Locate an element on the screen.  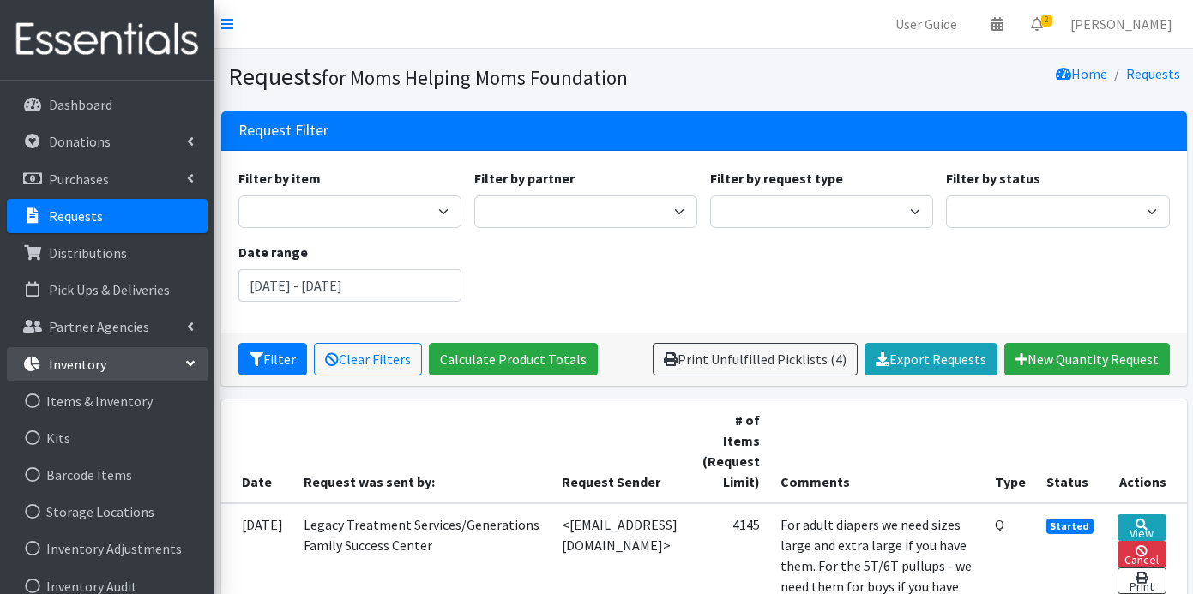
a: Calculate Product Totals is located at coordinates (513, 359).